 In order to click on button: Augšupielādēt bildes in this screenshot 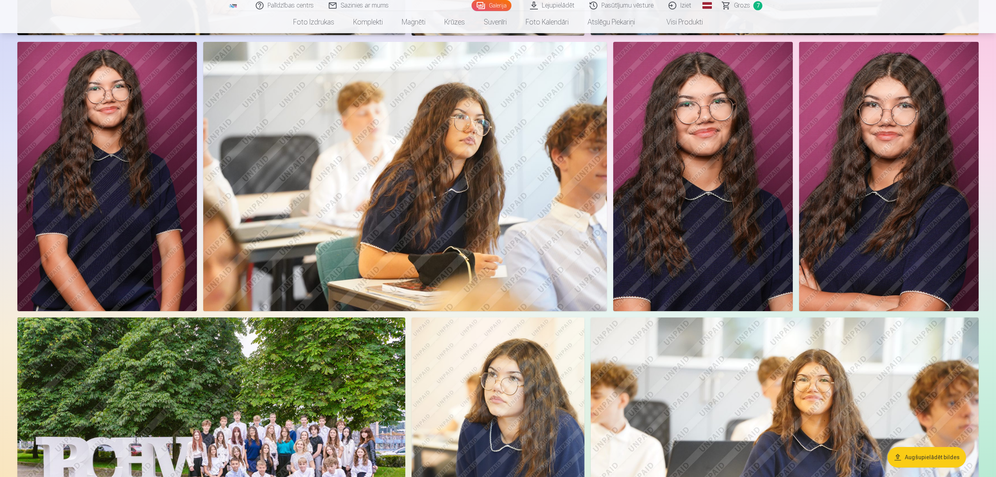, I will do `click(927, 457)`.